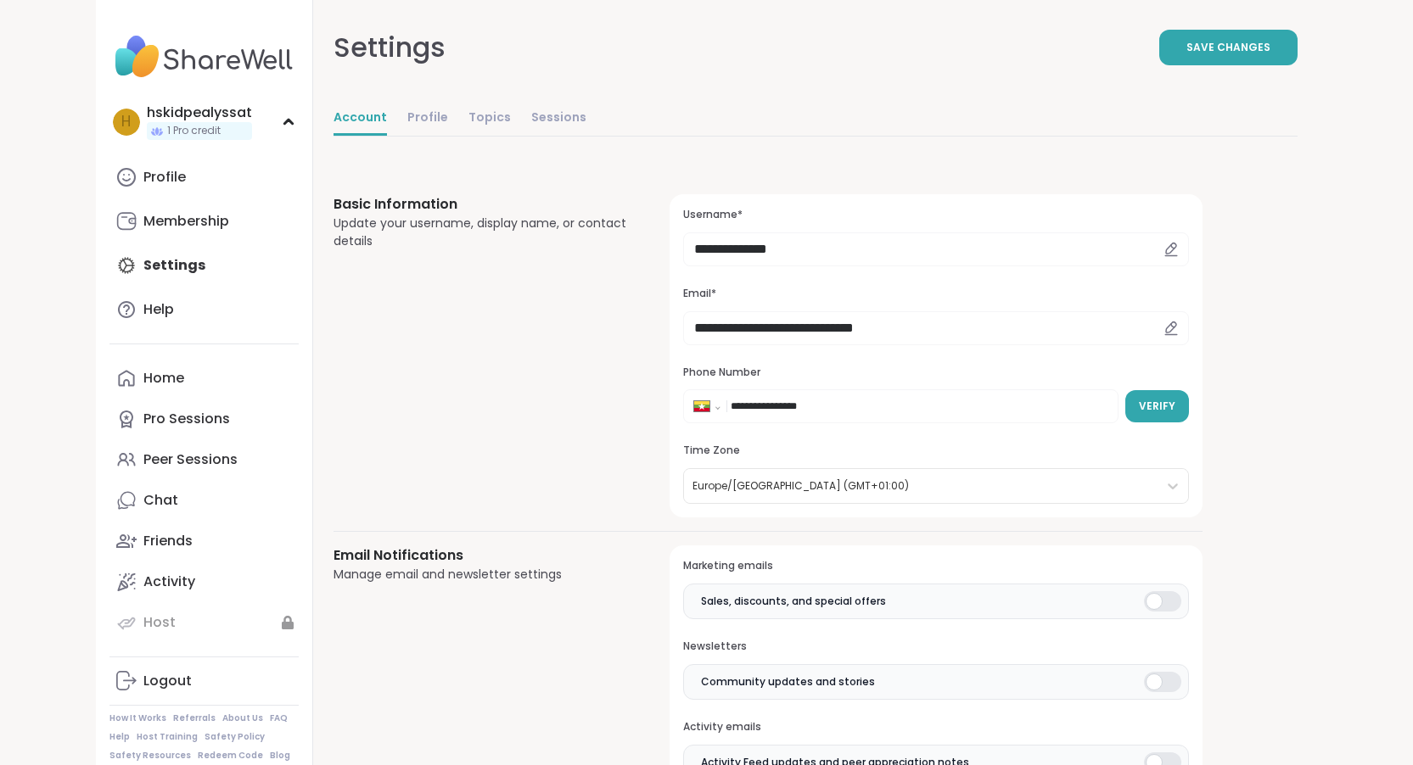  I want to click on a: Host, so click(204, 623).